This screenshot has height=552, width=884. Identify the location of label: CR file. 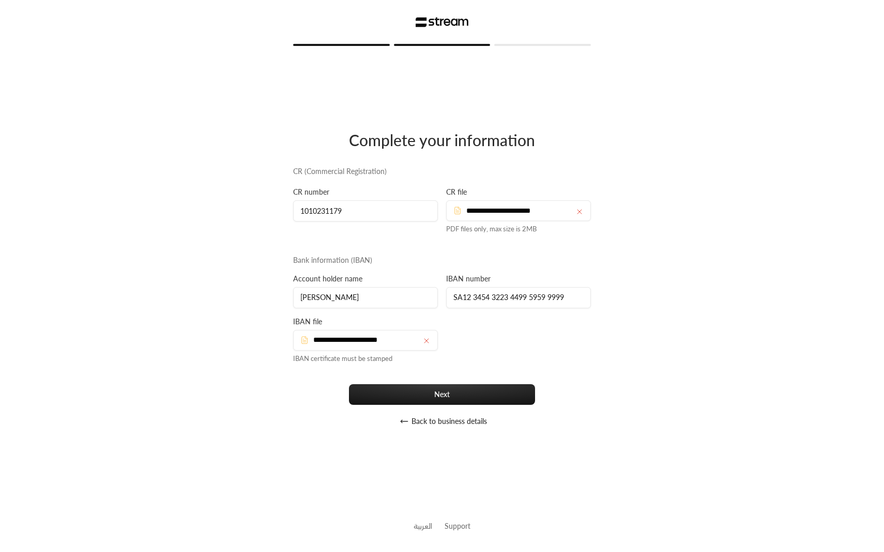
(456, 192).